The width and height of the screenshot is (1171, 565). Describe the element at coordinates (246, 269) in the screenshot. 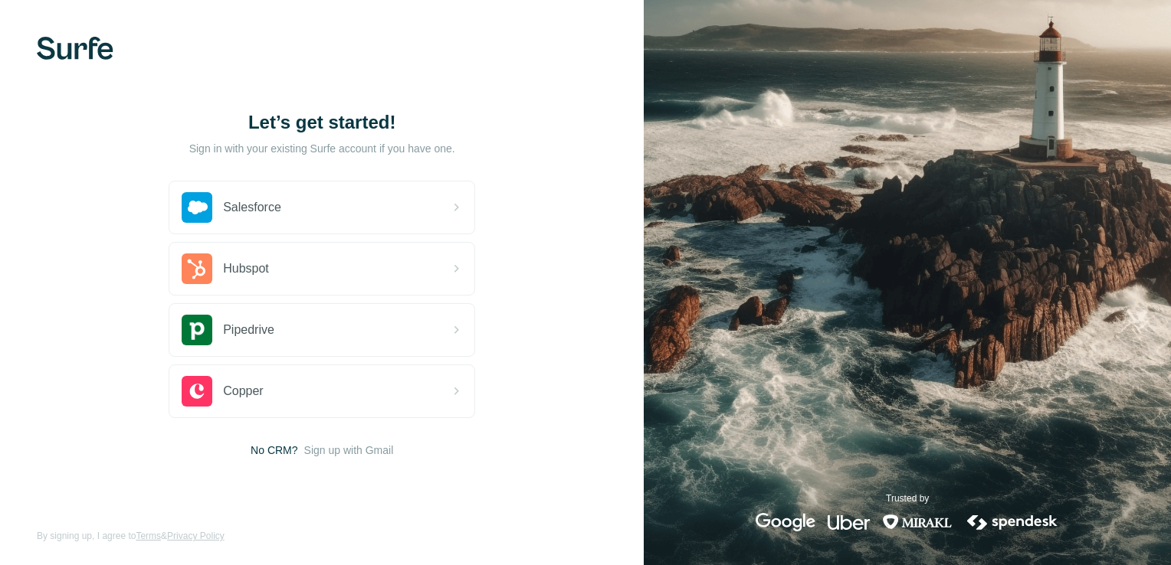

I see `span: Hubspot` at that location.